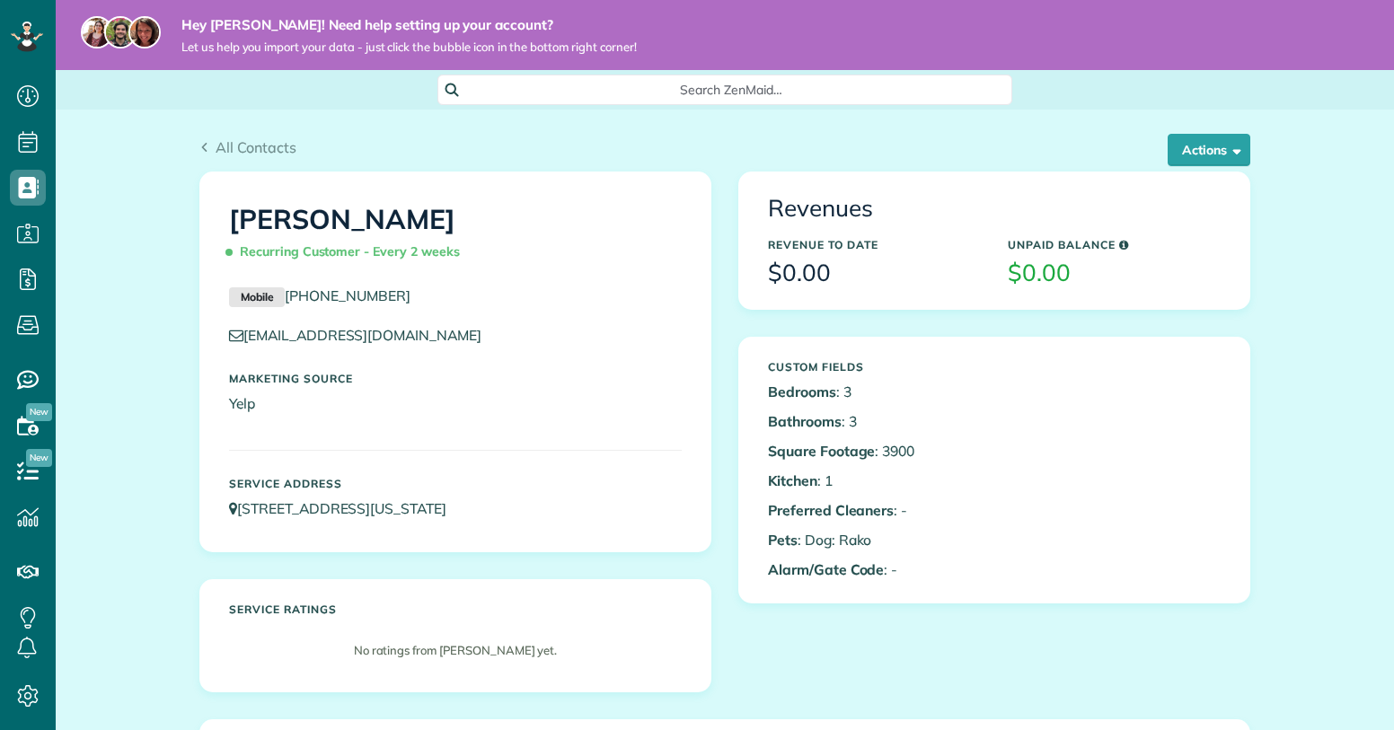  What do you see at coordinates (455, 403) in the screenshot?
I see `p: Yelp` at bounding box center [455, 403].